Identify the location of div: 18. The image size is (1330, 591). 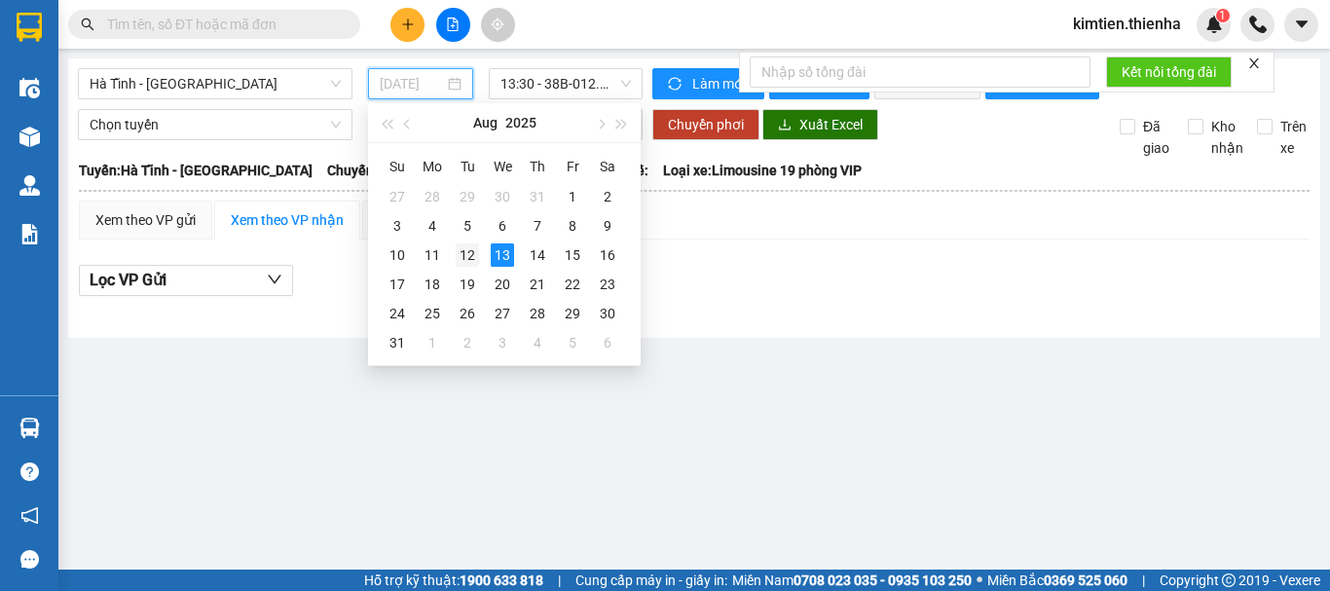
(432, 284).